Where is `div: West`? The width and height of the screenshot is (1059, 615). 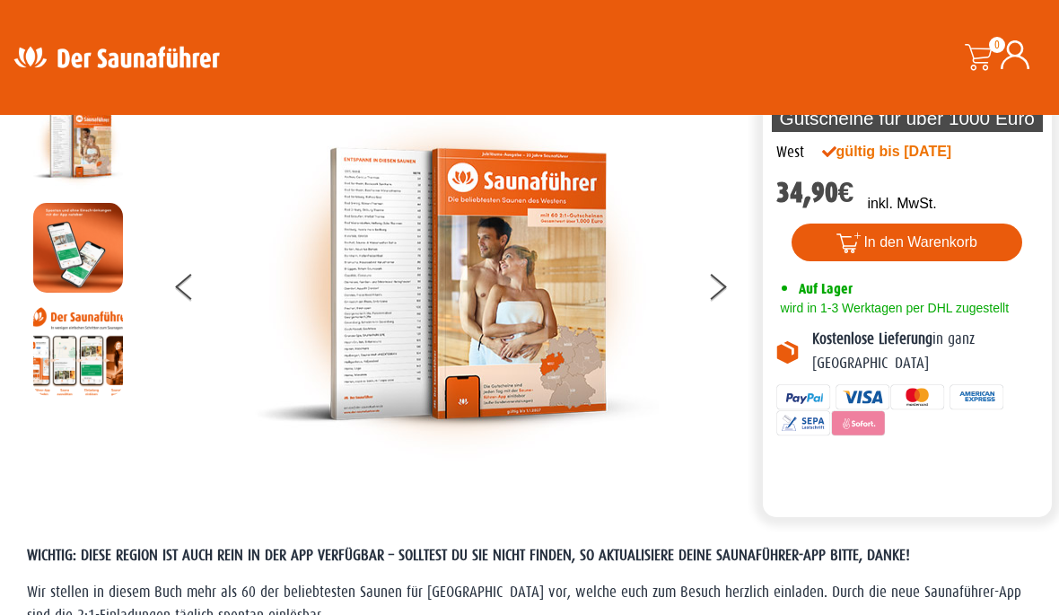
div: West is located at coordinates (790, 153).